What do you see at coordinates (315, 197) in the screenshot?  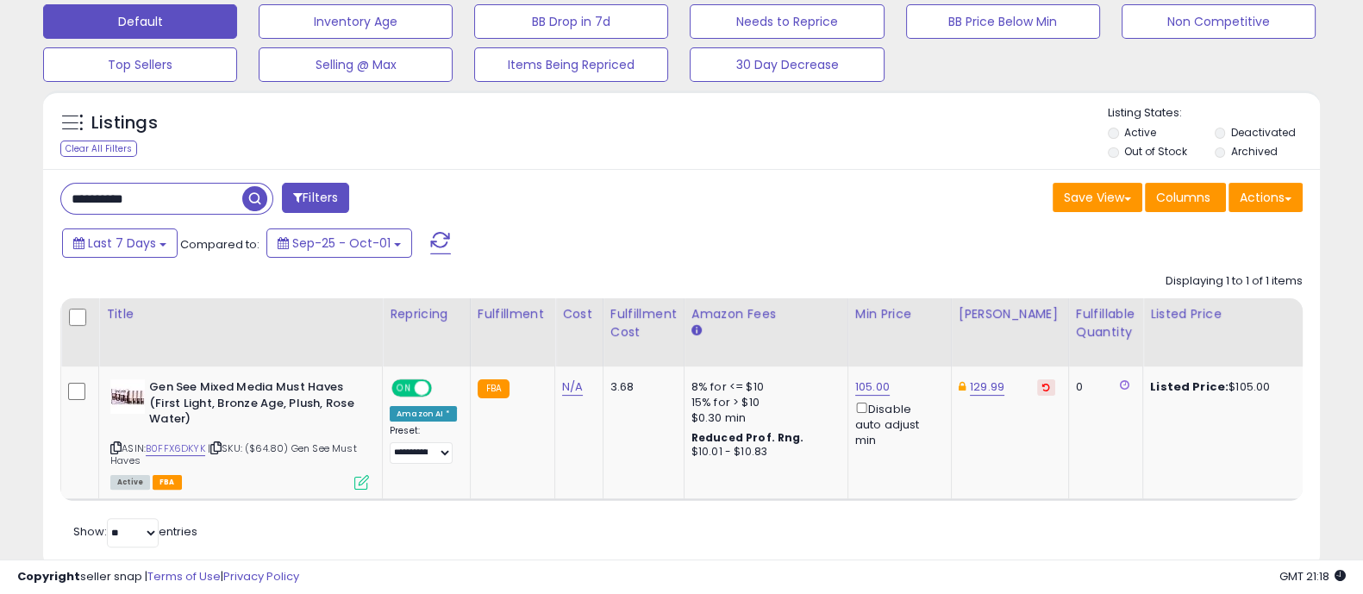 I see `button: Filters` at bounding box center [315, 197].